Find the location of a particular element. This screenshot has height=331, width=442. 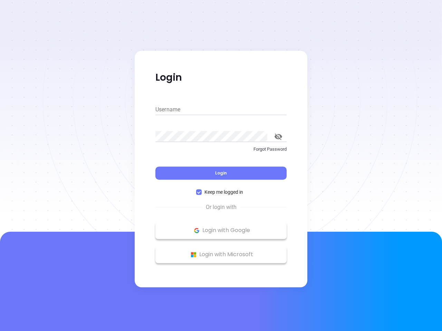

button: Google Logo Login with Google is located at coordinates (221, 230).